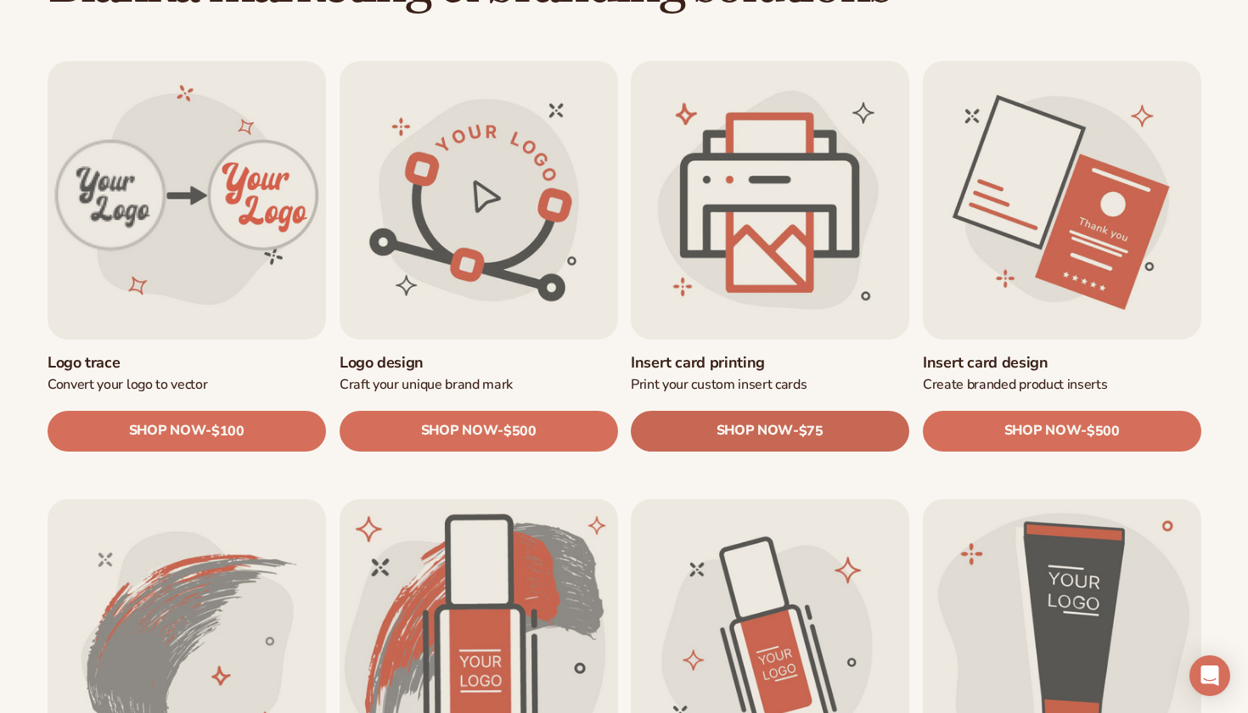 This screenshot has width=1248, height=713. I want to click on a: Logo design, so click(479, 362).